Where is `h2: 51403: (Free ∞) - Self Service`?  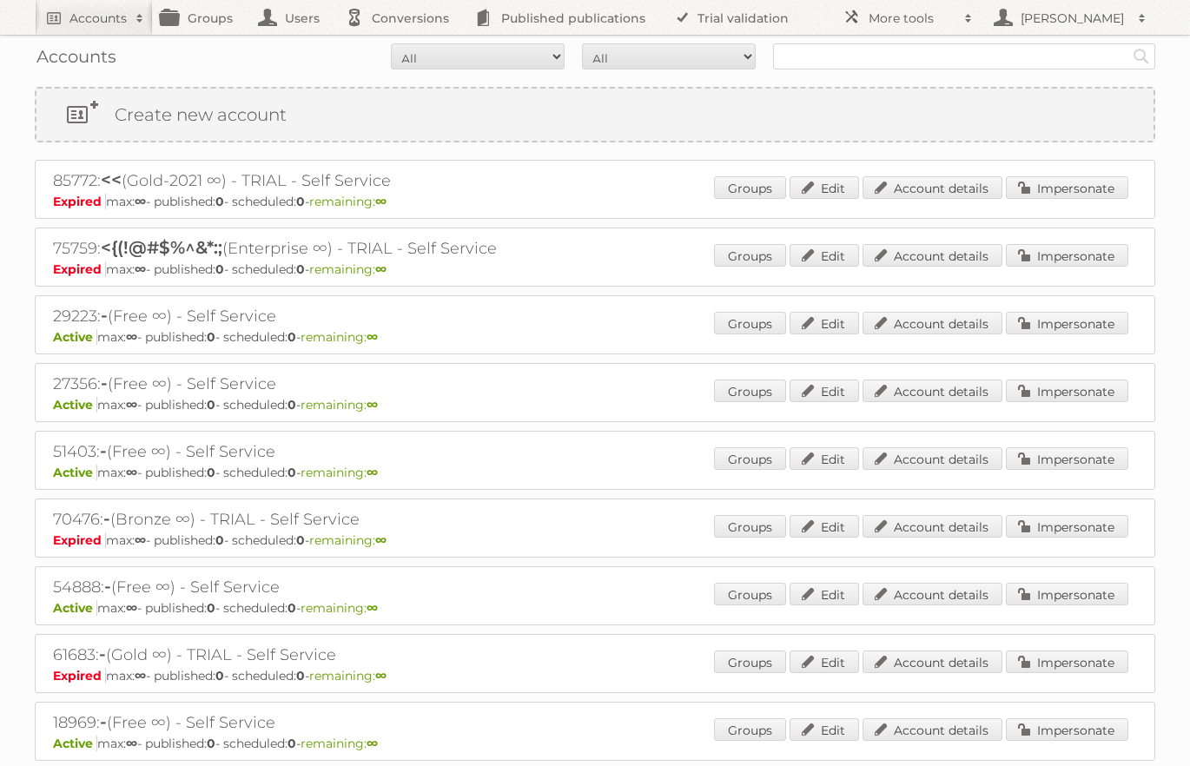 h2: 51403: (Free ∞) - Self Service is located at coordinates (357, 452).